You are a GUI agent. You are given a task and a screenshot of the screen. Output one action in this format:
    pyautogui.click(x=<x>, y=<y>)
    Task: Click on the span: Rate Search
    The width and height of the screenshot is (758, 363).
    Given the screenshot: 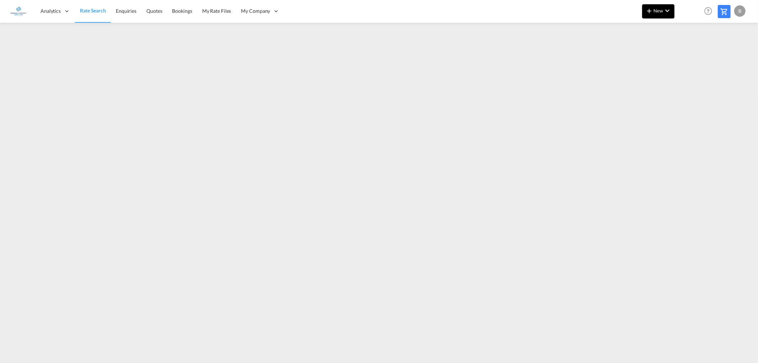 What is the action you would take?
    pyautogui.click(x=93, y=10)
    